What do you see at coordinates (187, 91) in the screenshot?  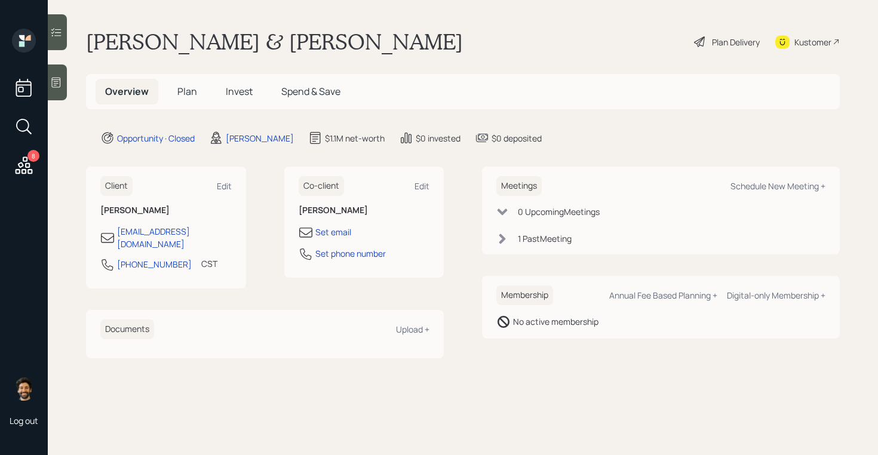 I see `span: Plan` at bounding box center [187, 91].